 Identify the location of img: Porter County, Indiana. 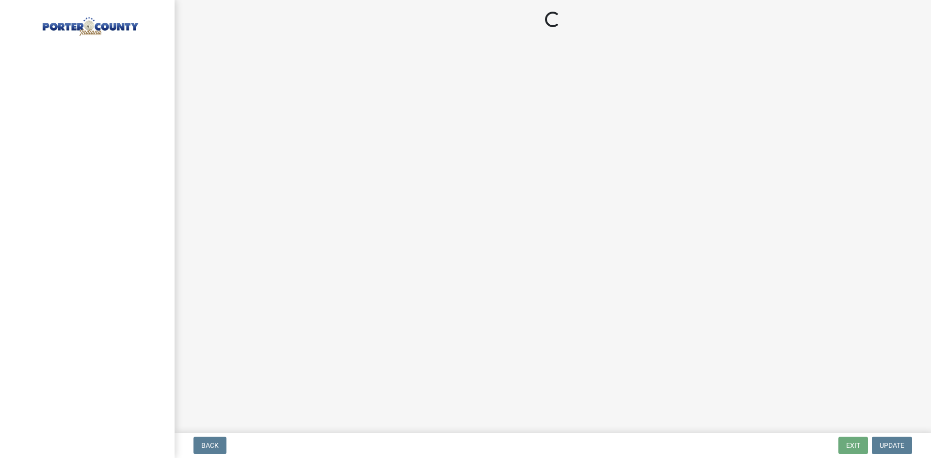
(89, 24).